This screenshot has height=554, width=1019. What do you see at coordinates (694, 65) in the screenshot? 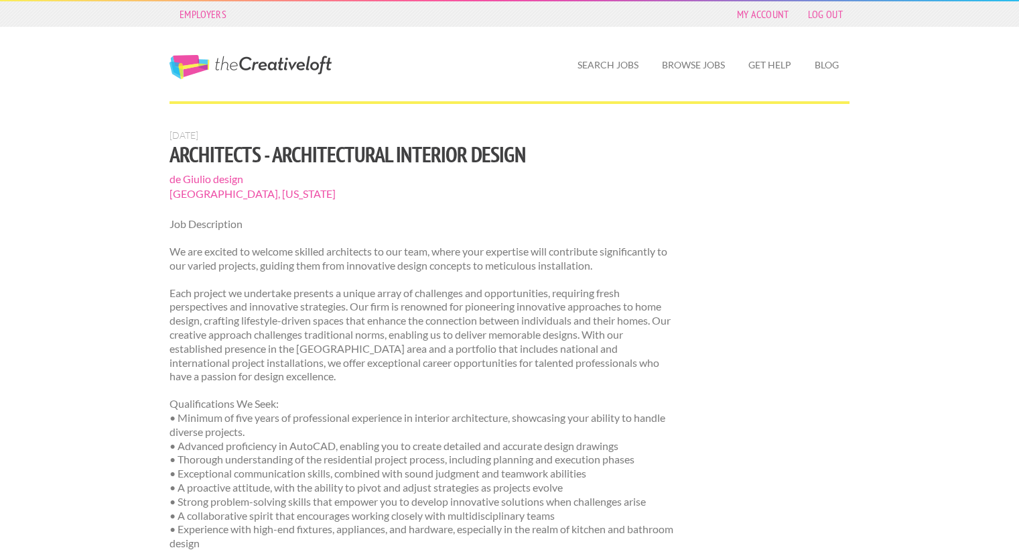
I see `a: Browse Jobs` at bounding box center [694, 65].